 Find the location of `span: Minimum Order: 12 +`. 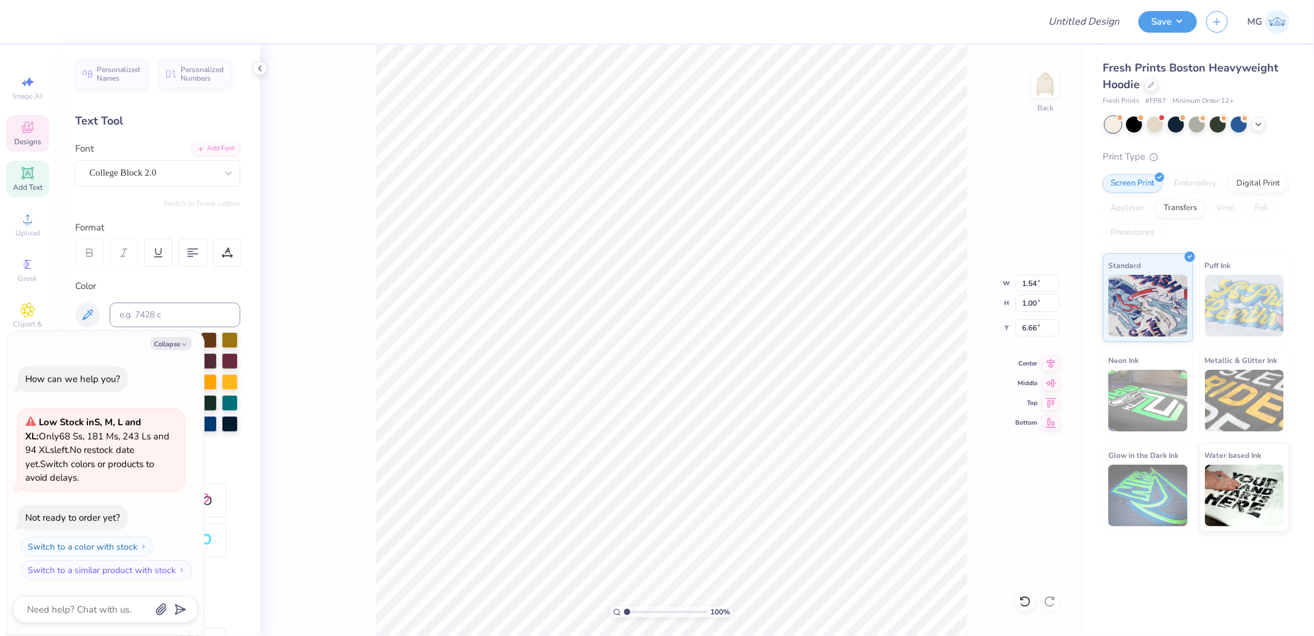

span: Minimum Order: 12 + is located at coordinates (1203, 101).